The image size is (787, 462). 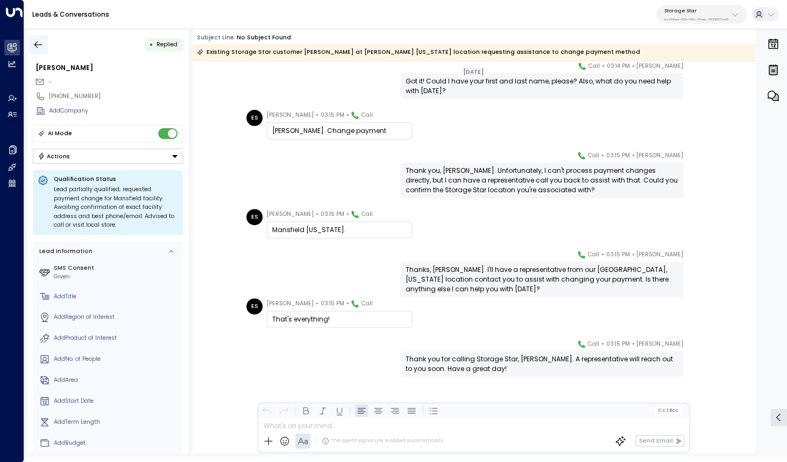 What do you see at coordinates (116, 207) in the screenshot?
I see `div: Lead partially qualified; requested payment change for Mansfield facility. Awaiting confirmation ...` at bounding box center [116, 207].